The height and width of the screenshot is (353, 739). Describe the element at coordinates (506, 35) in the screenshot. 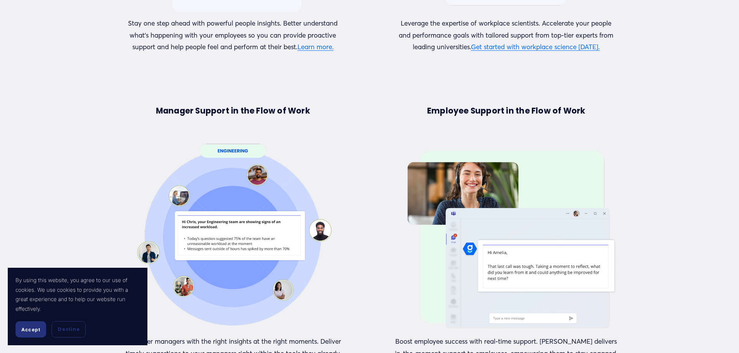

I see `p: Leverage the expertise of workplace scientists. Accelerate your people and performance goals with...` at that location.